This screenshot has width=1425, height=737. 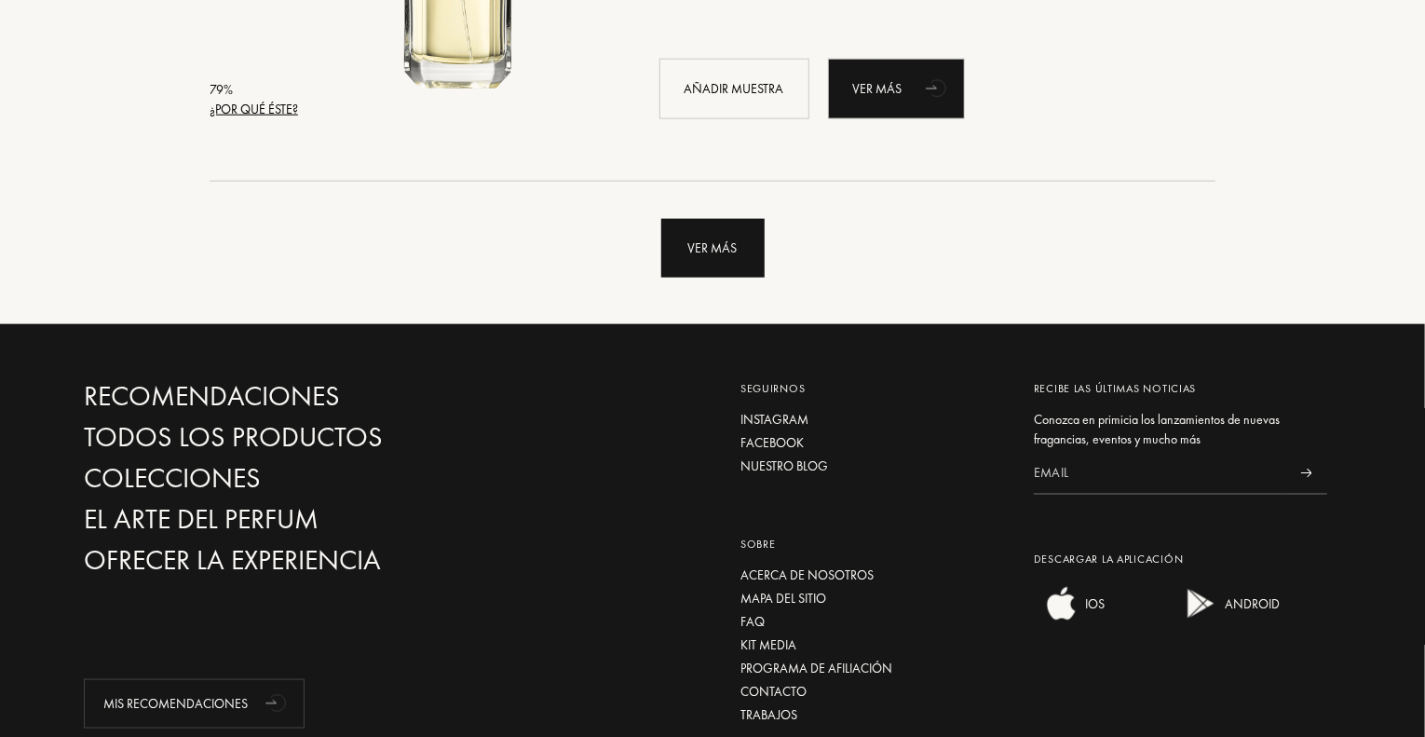 I want to click on div: Todos los productos, so click(x=284, y=437).